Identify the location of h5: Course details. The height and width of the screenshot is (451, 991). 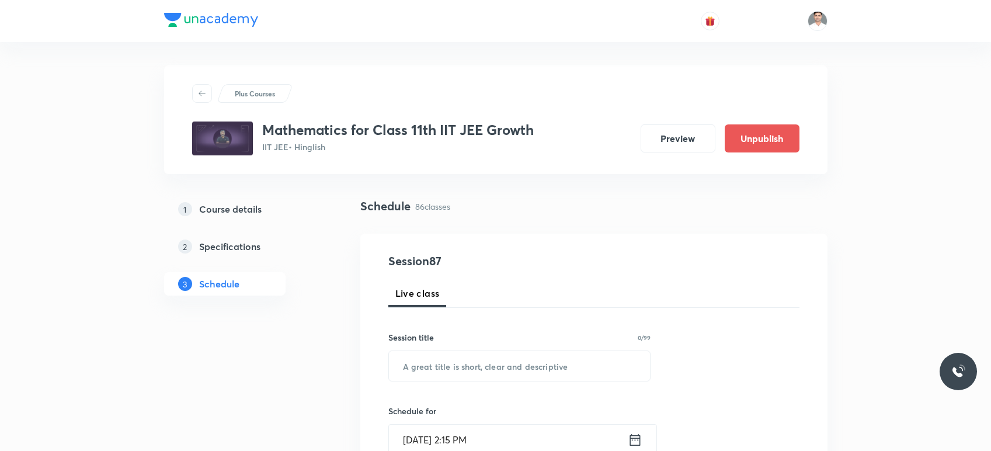
(230, 209).